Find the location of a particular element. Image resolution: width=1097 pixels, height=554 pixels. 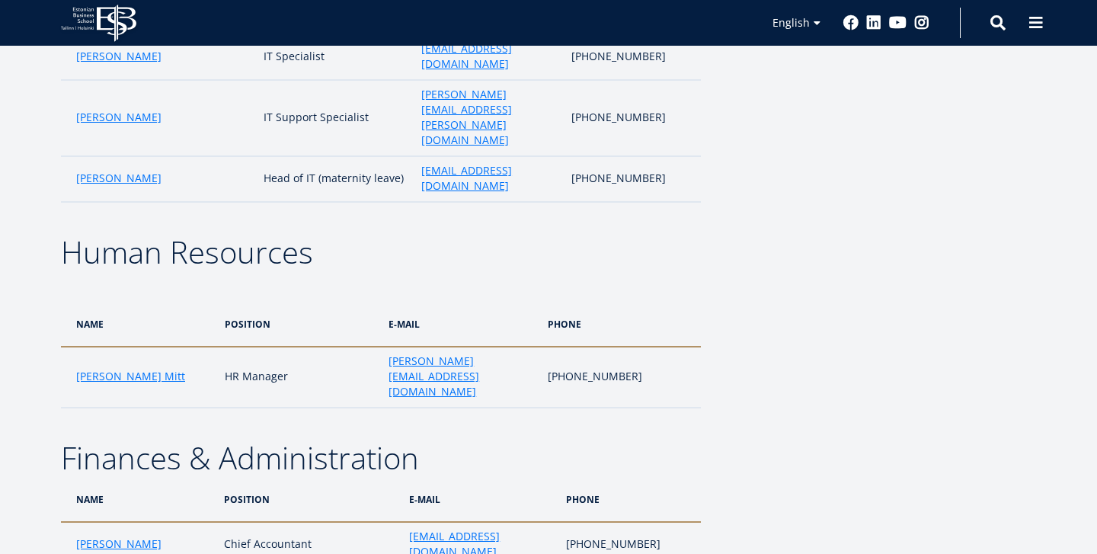

td: HR Manager is located at coordinates (299, 377).